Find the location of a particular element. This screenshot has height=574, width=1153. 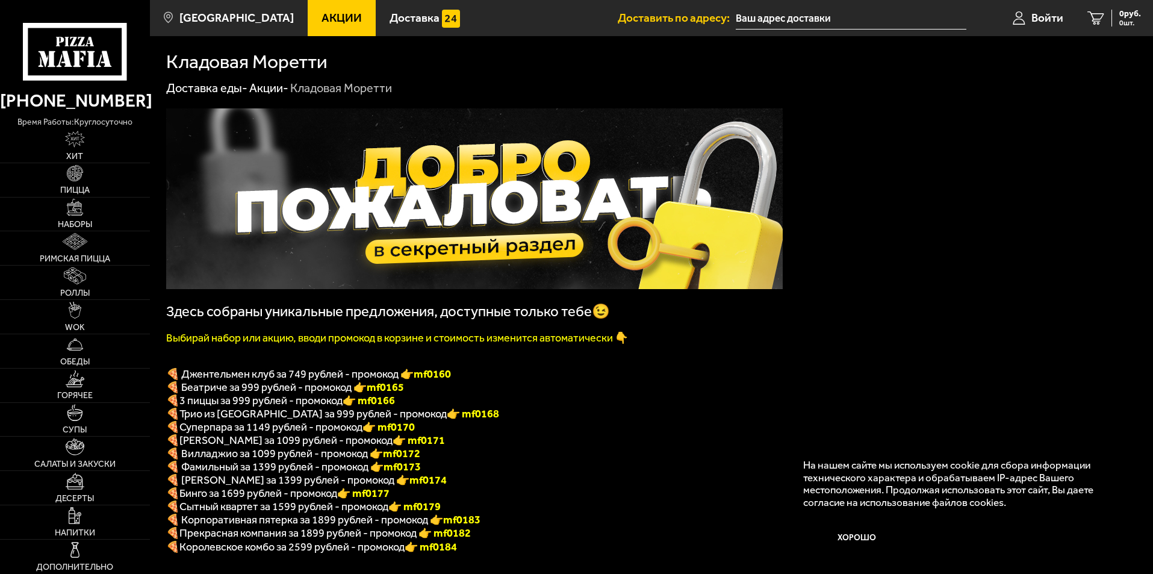

p: На нашем сайте мы используем cookie для сбора информации технического характера и обрабатываем IP... is located at coordinates (961, 484).